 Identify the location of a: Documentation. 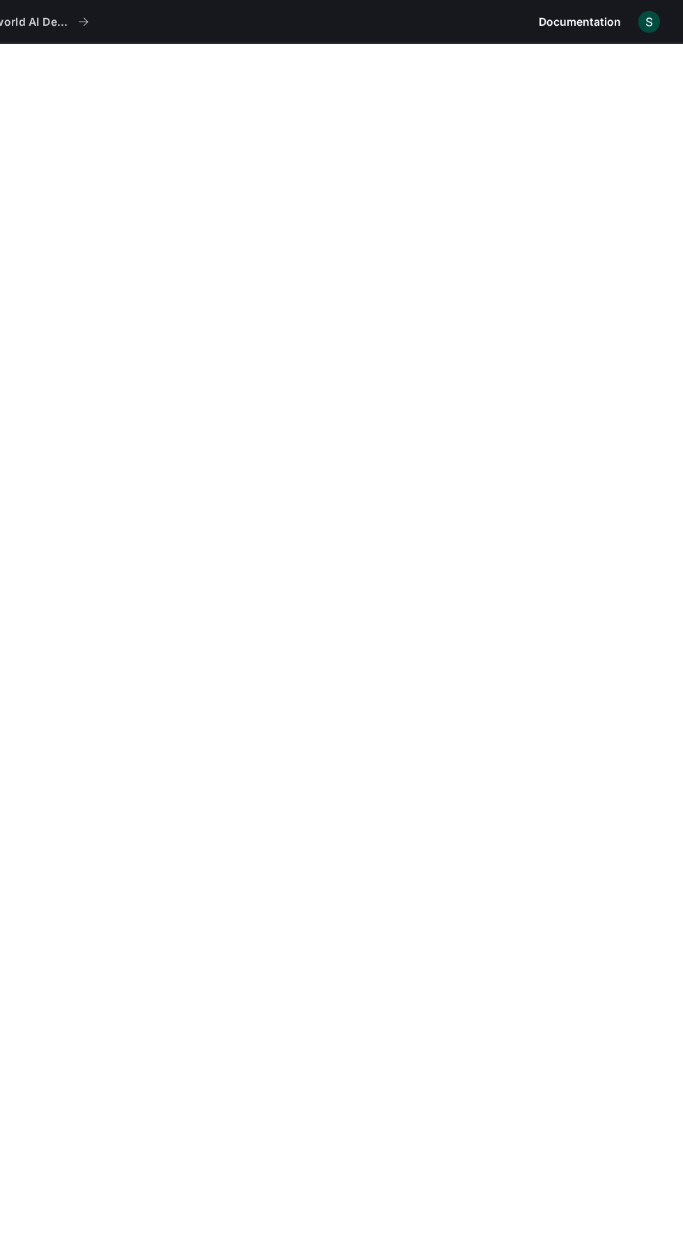
(590, 20).